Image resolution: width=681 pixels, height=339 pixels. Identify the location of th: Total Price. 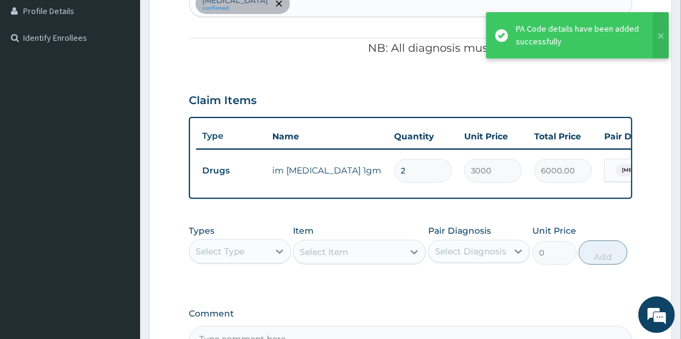
(563, 136).